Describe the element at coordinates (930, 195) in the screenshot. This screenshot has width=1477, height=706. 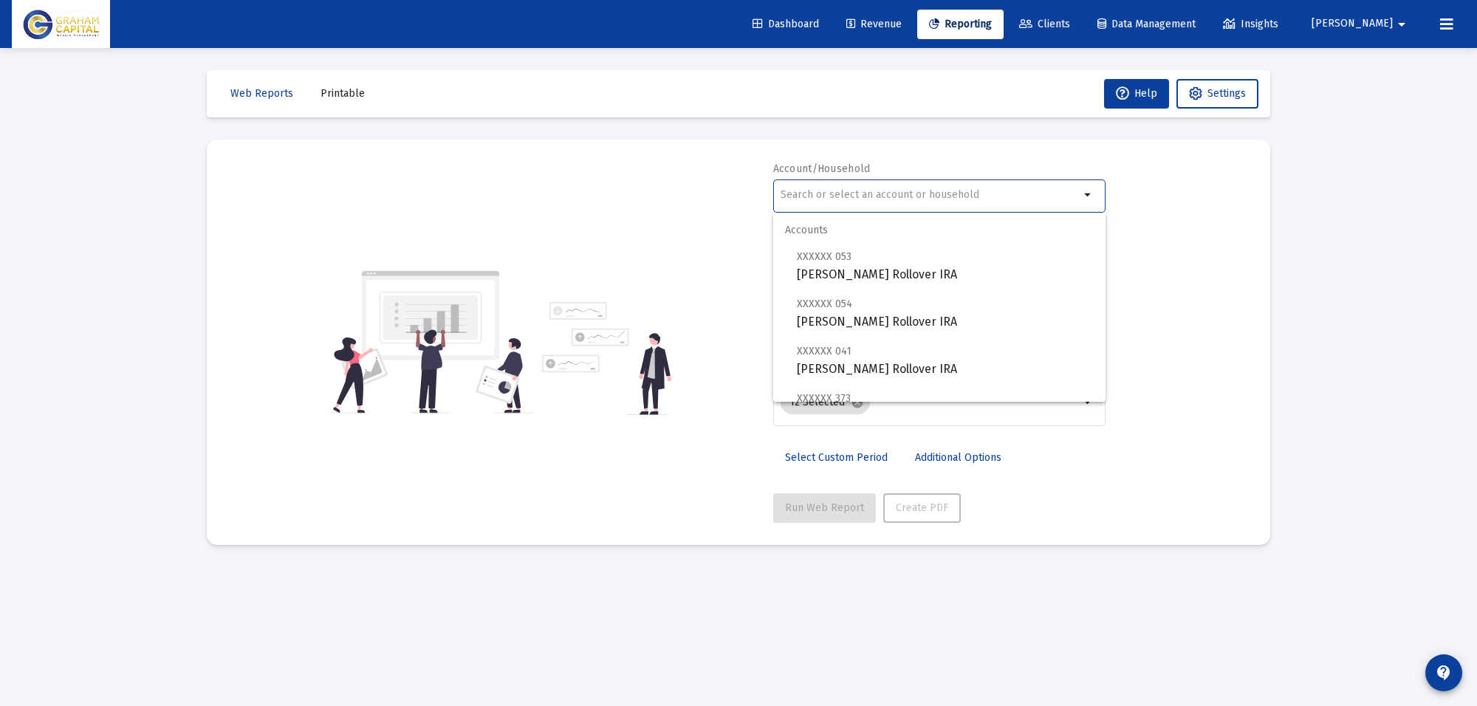
I see `input: Search or select an account or household` at that location.